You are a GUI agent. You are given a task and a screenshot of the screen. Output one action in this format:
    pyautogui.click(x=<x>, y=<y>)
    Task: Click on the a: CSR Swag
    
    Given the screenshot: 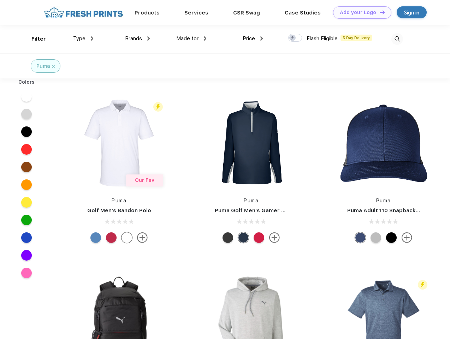 What is the action you would take?
    pyautogui.click(x=247, y=13)
    